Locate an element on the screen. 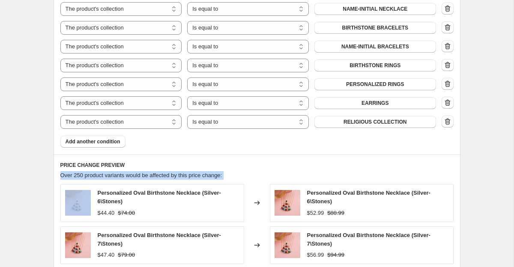 The image size is (514, 267). button: BIRTHSTONE BRACELETS is located at coordinates (375, 28).